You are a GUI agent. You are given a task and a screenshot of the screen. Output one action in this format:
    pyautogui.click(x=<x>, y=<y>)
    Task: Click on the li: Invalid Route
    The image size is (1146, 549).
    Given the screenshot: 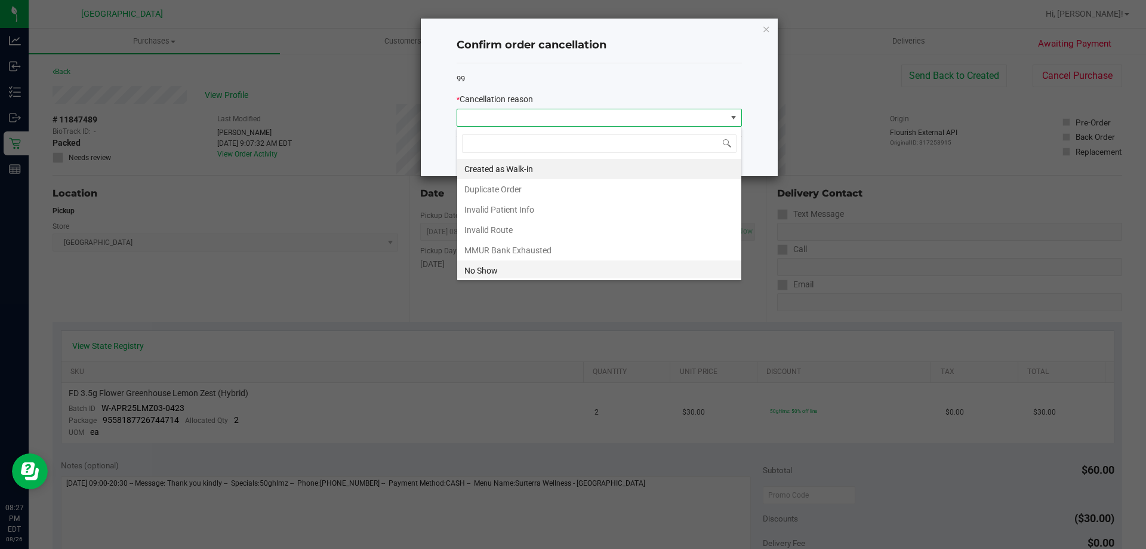 What is the action you would take?
    pyautogui.click(x=600, y=230)
    